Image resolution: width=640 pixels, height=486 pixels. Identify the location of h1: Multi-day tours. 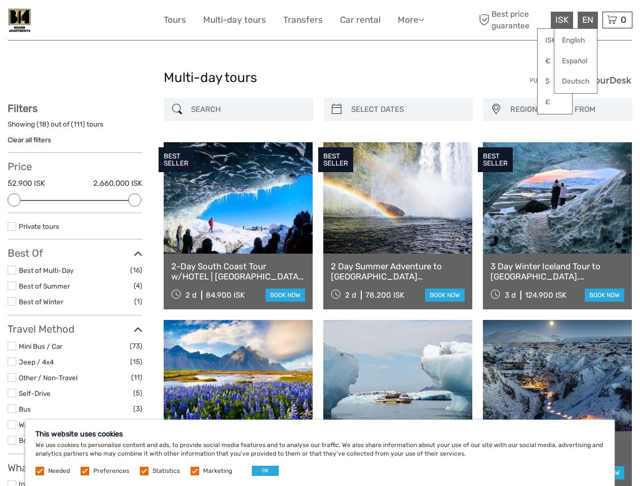
(320, 78).